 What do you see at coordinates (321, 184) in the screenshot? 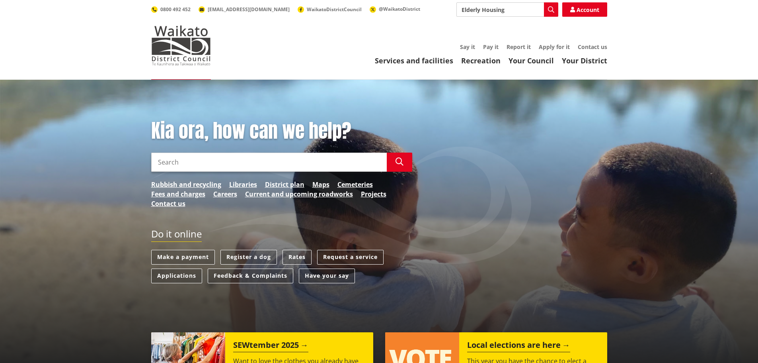
I see `a: Maps` at bounding box center [321, 184].